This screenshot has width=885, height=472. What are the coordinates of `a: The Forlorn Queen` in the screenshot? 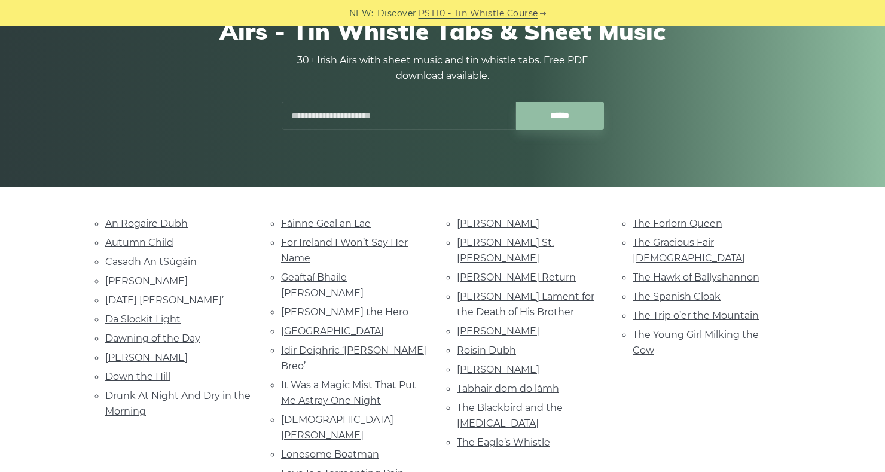 It's located at (678, 223).